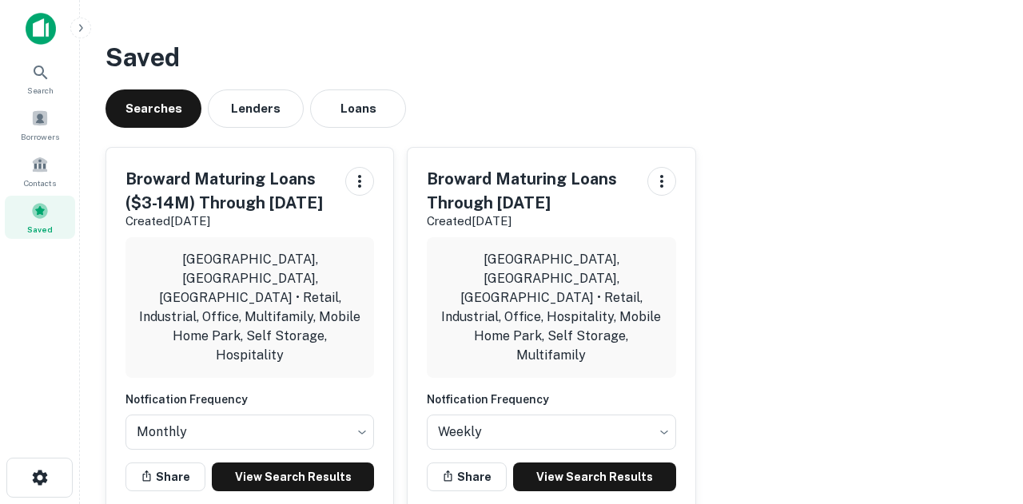 The height and width of the screenshot is (504, 1023). What do you see at coordinates (40, 78) in the screenshot?
I see `a: Search` at bounding box center [40, 78].